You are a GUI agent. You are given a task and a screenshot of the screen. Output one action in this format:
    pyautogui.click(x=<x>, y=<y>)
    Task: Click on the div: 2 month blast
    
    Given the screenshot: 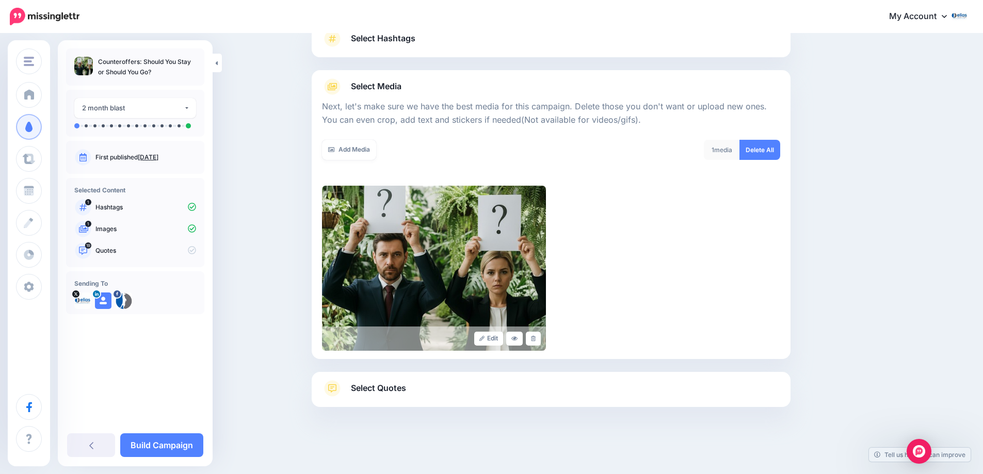 What is the action you would take?
    pyautogui.click(x=133, y=108)
    